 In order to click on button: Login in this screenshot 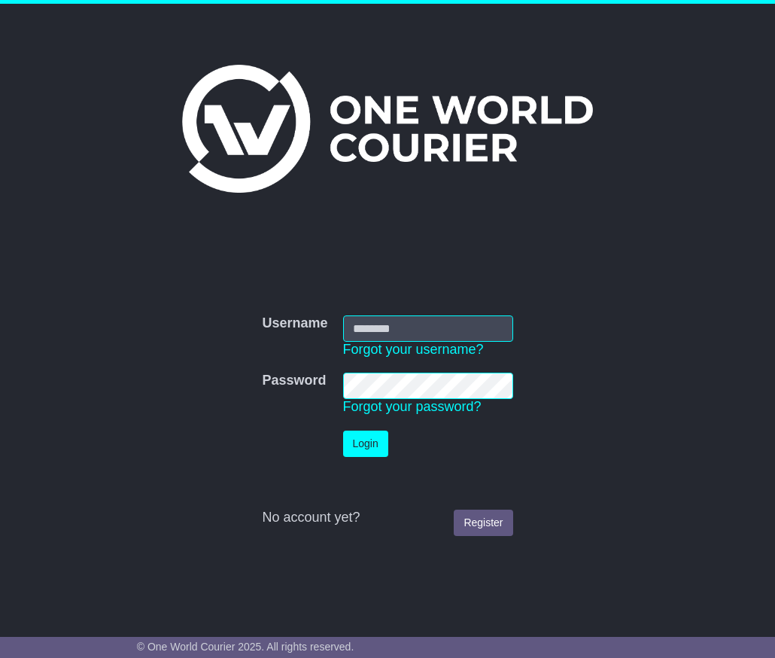, I will do `click(366, 443)`.